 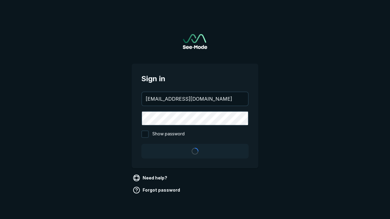 What do you see at coordinates (169, 134) in the screenshot?
I see `span: Show password` at bounding box center [169, 134].